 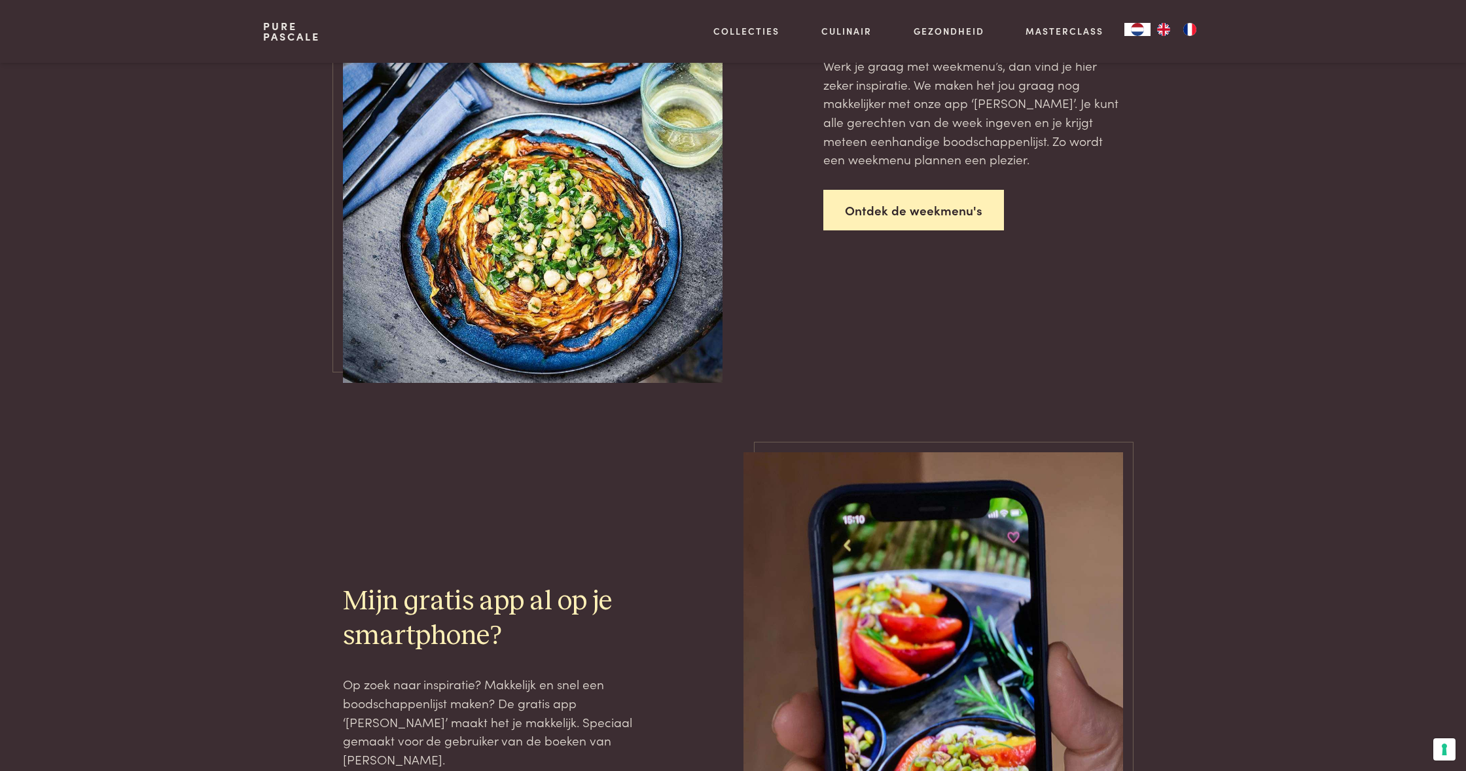 I want to click on a: FR, so click(x=1190, y=29).